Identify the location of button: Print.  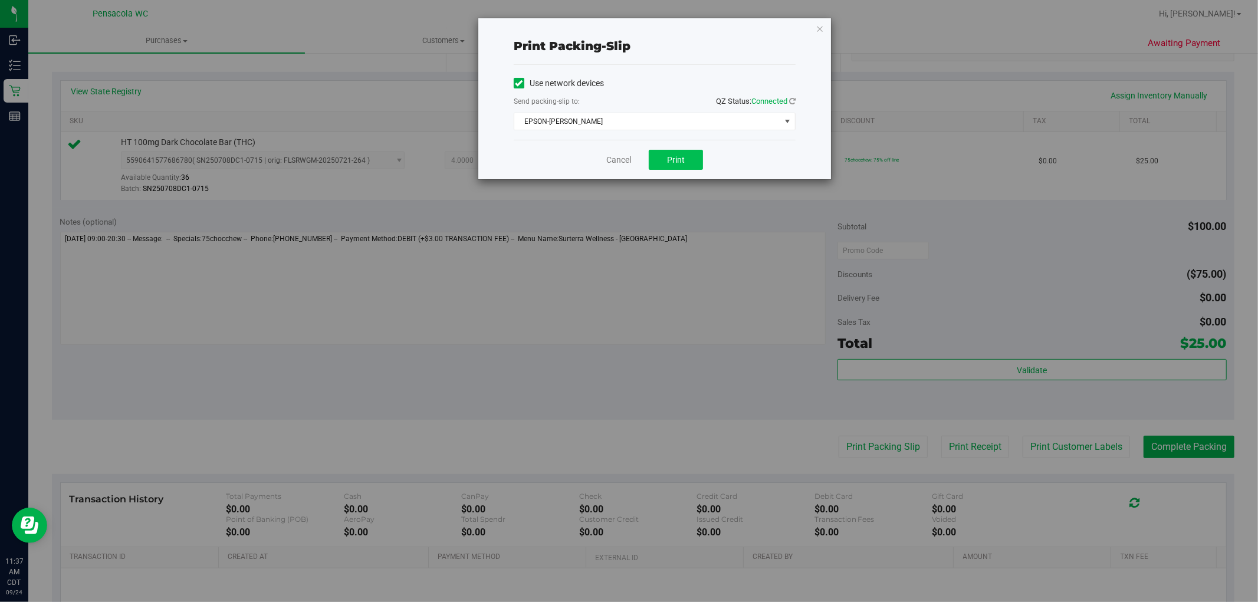
(676, 160).